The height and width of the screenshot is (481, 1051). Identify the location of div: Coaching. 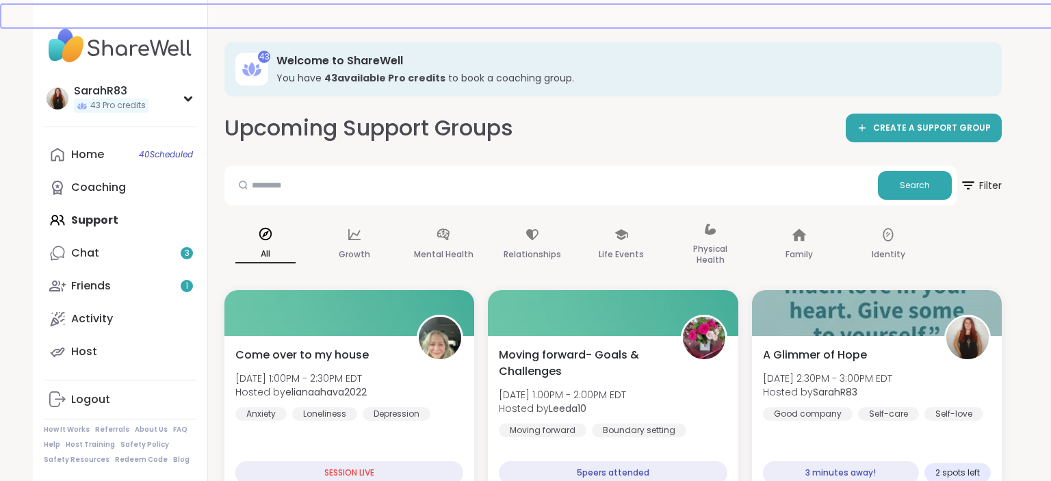
(99, 188).